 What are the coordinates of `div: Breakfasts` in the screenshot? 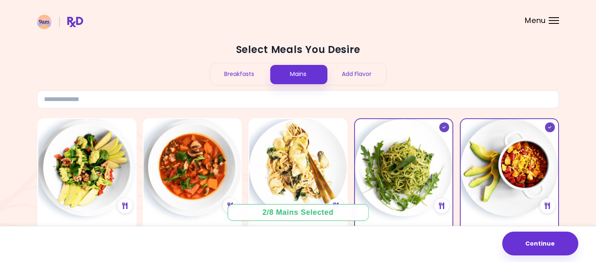 It's located at (239, 74).